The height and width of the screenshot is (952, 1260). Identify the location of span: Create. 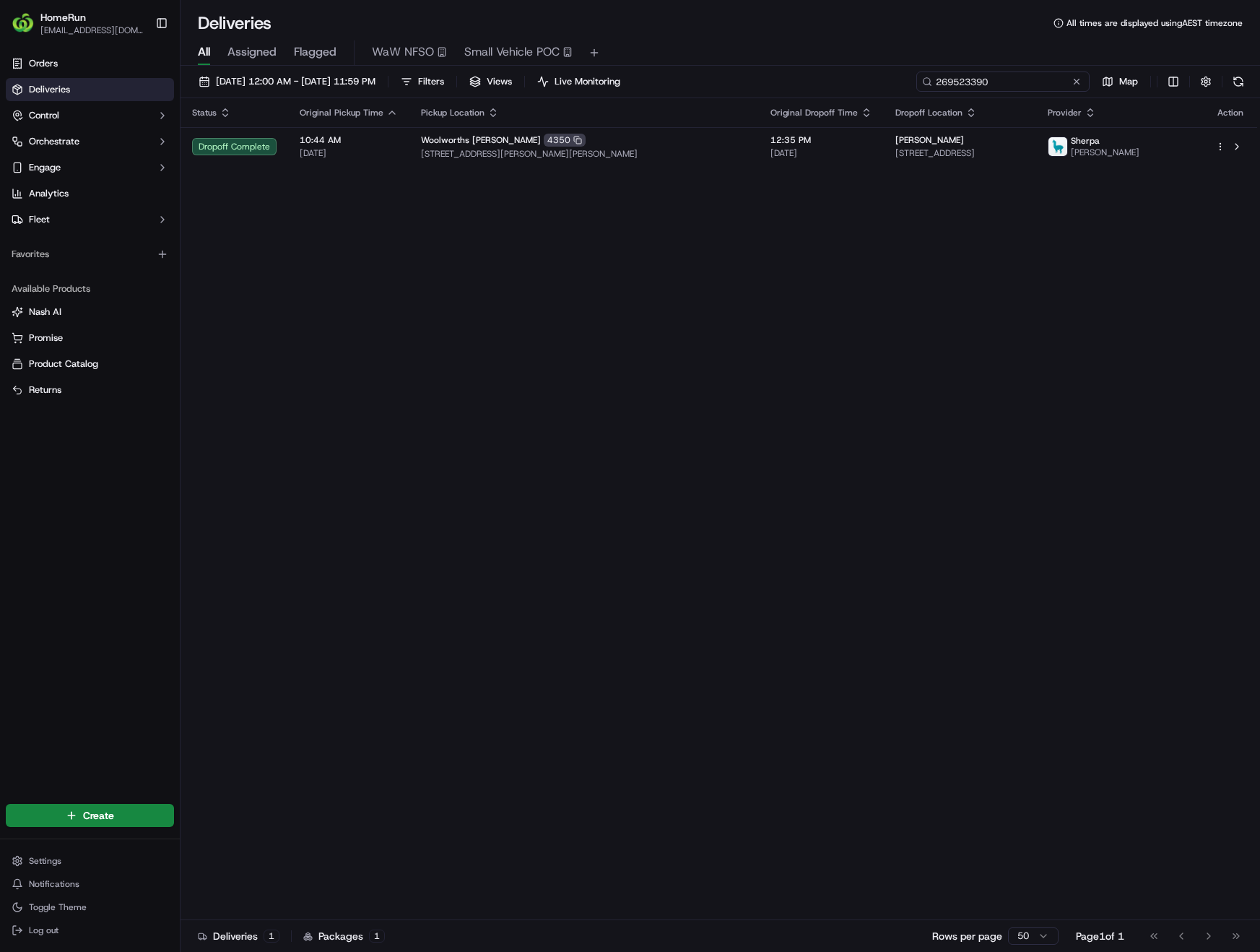
(98, 815).